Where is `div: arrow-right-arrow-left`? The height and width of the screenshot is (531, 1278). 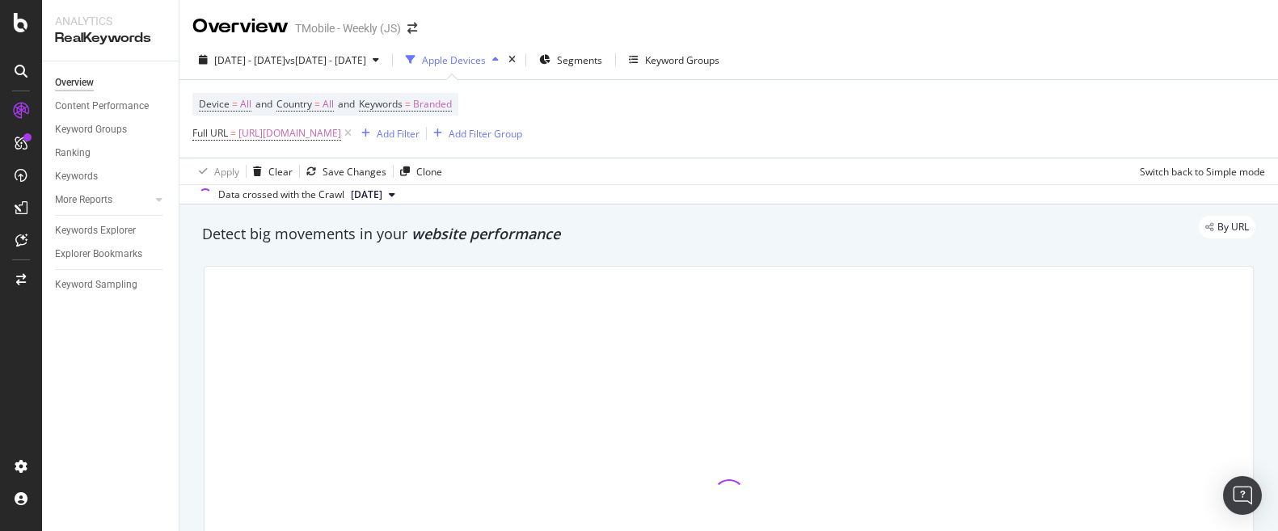
div: arrow-right-arrow-left is located at coordinates (412, 28).